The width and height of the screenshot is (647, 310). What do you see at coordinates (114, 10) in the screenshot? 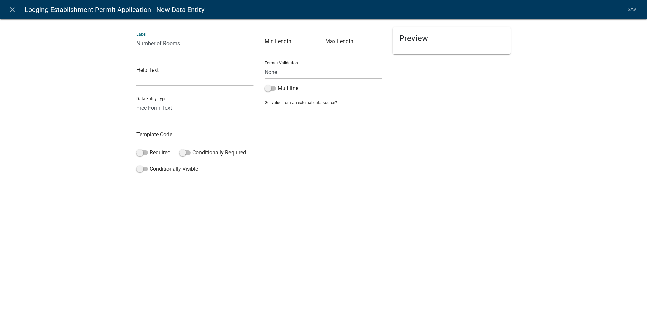
I see `span: Lodging Establishment Permit Application - New Data Entity` at bounding box center [114, 10].